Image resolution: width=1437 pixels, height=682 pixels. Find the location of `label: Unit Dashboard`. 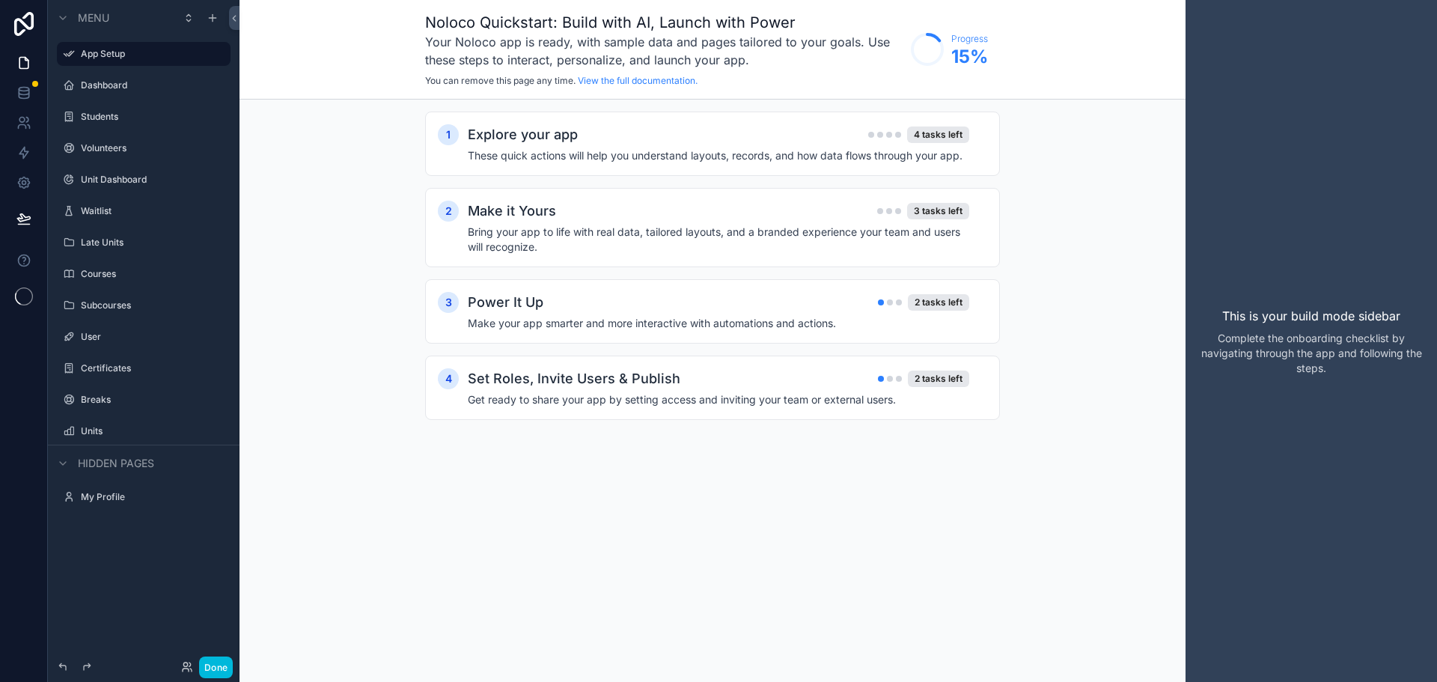

label: Unit Dashboard is located at coordinates (151, 180).